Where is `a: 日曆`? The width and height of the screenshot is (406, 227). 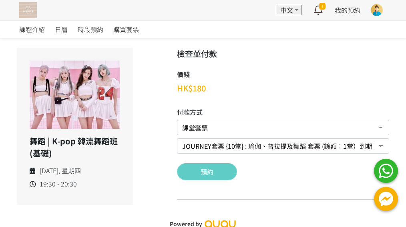 a: 日曆 is located at coordinates (61, 29).